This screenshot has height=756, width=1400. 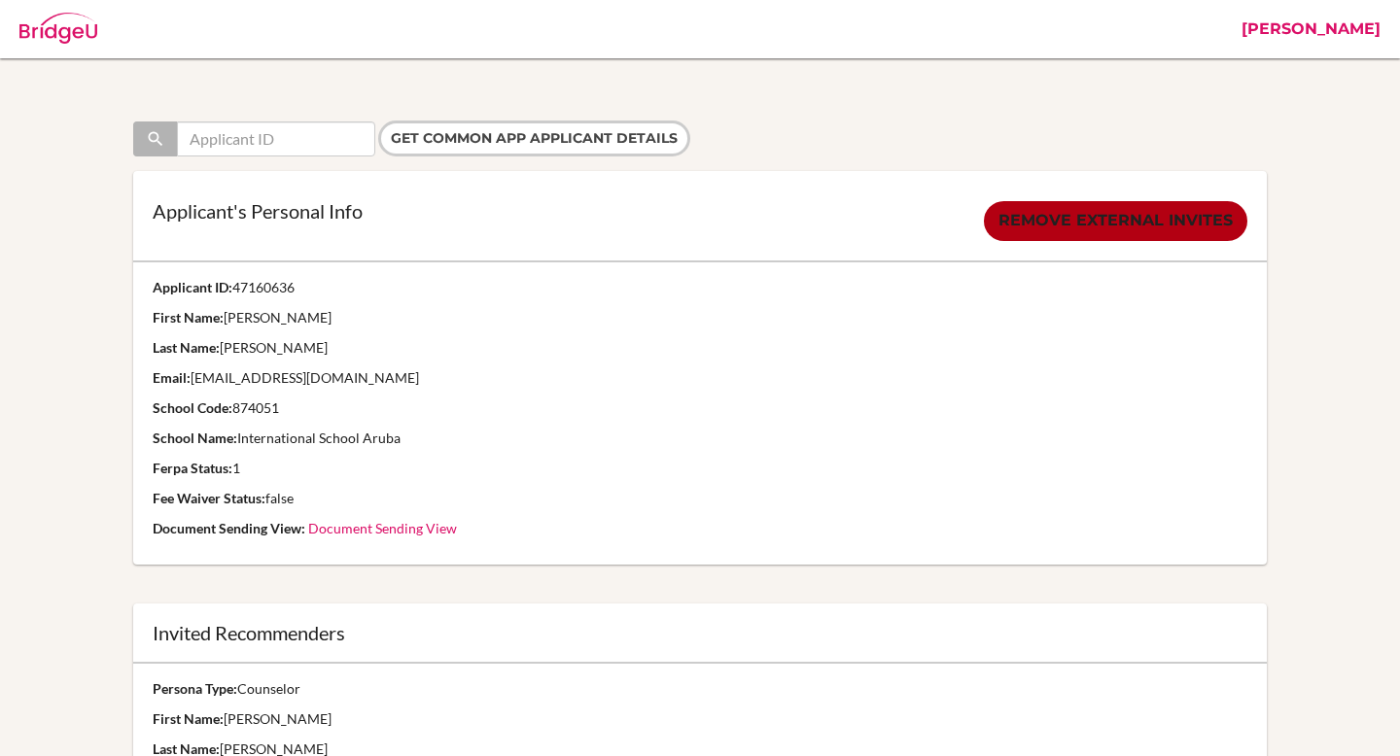 What do you see at coordinates (382, 528) in the screenshot?
I see `a: Document Sending View` at bounding box center [382, 528].